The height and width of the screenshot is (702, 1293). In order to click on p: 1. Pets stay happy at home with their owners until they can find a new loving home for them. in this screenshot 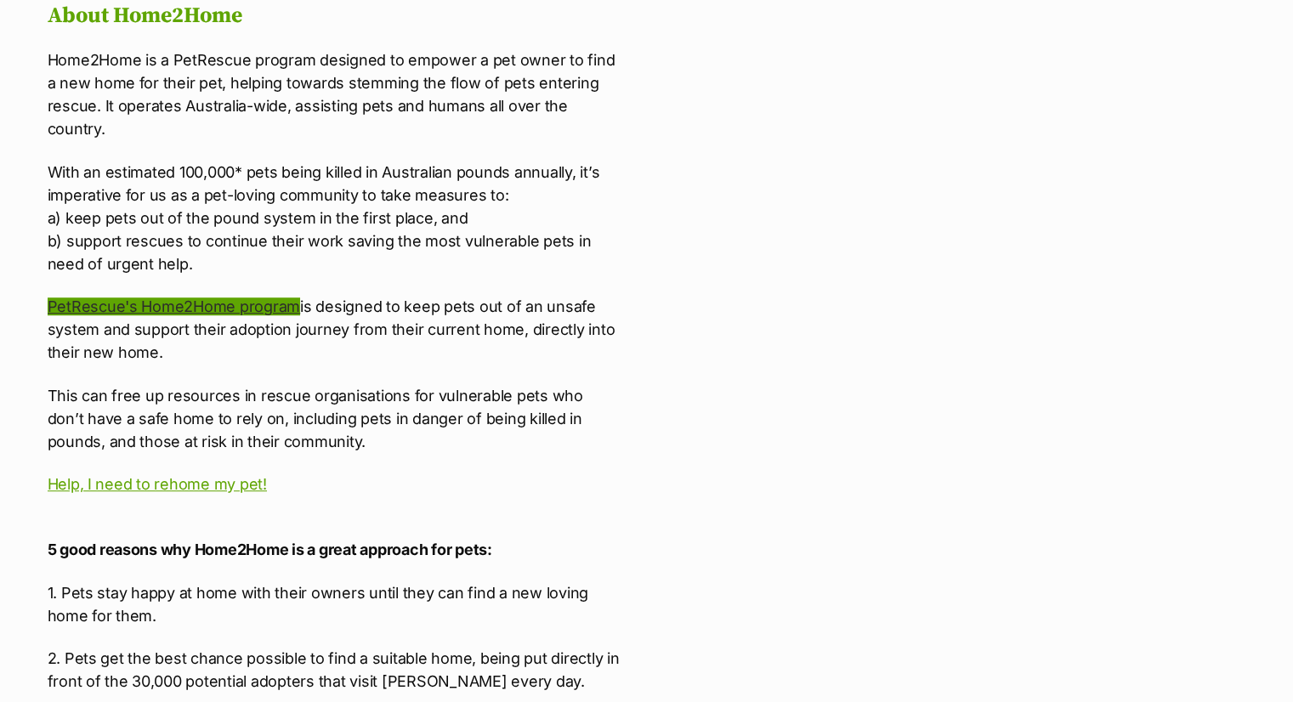, I will do `click(335, 605)`.